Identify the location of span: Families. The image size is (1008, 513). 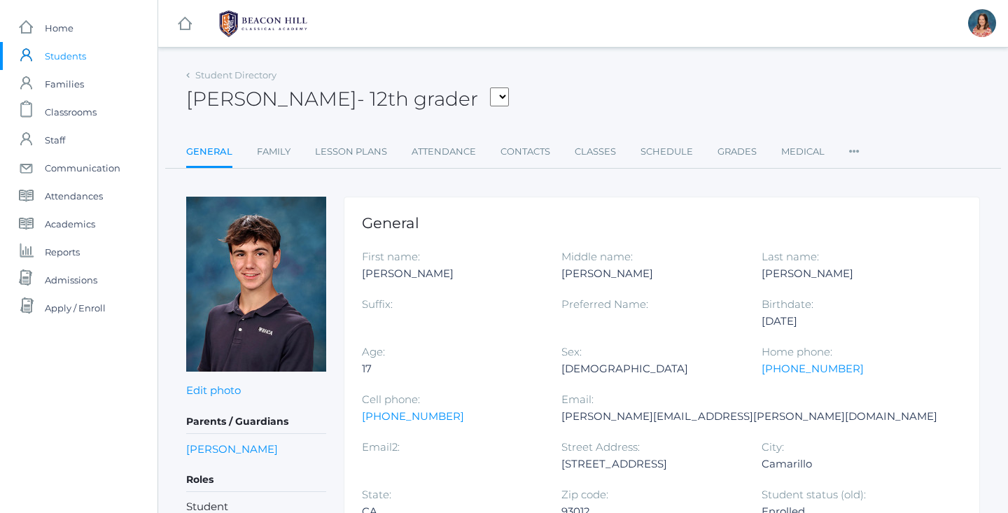
(64, 84).